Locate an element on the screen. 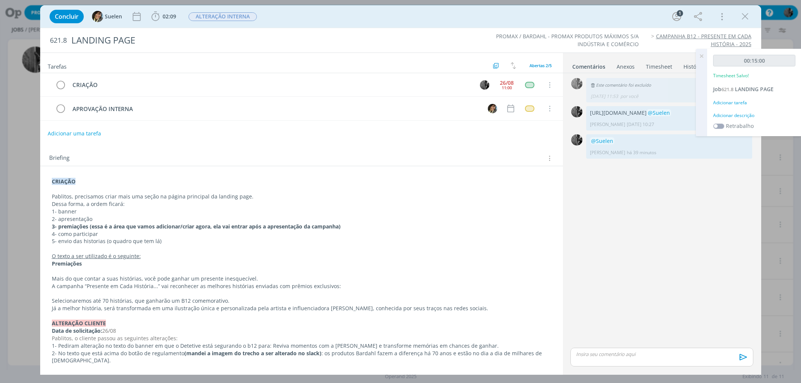 This screenshot has width=801, height=383. button: S is located at coordinates (493, 109).